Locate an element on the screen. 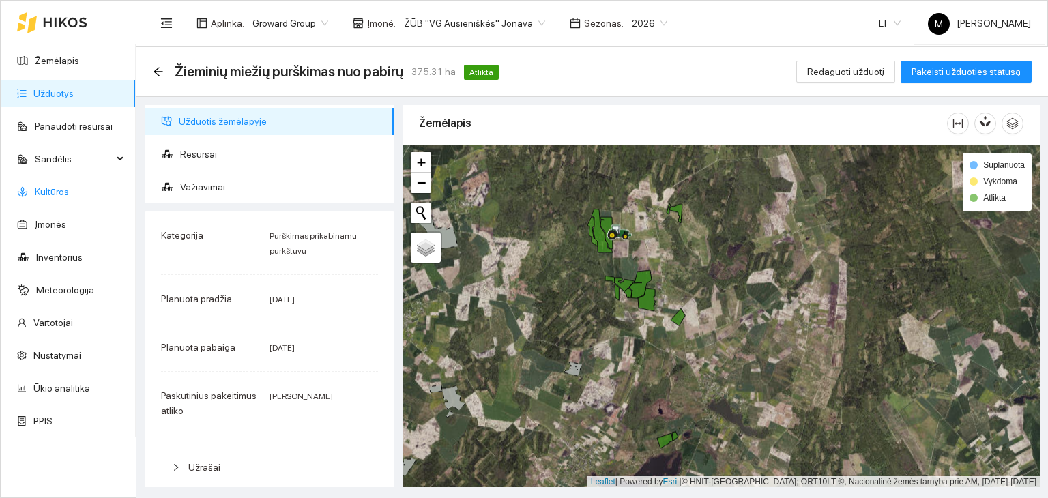 Image resolution: width=1048 pixels, height=498 pixels. span: LT is located at coordinates (890, 23).